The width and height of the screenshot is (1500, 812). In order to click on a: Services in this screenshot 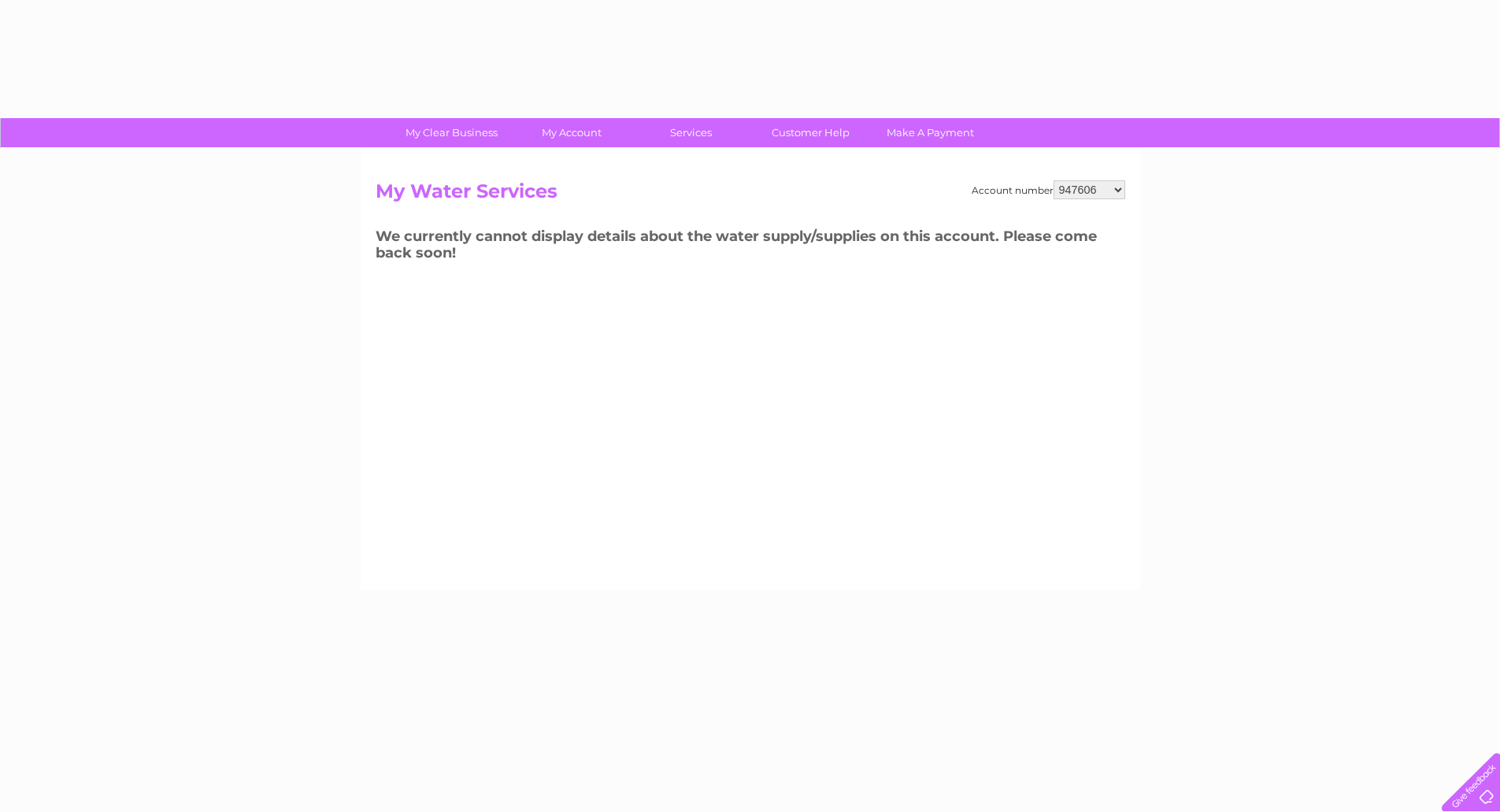, I will do `click(691, 132)`.